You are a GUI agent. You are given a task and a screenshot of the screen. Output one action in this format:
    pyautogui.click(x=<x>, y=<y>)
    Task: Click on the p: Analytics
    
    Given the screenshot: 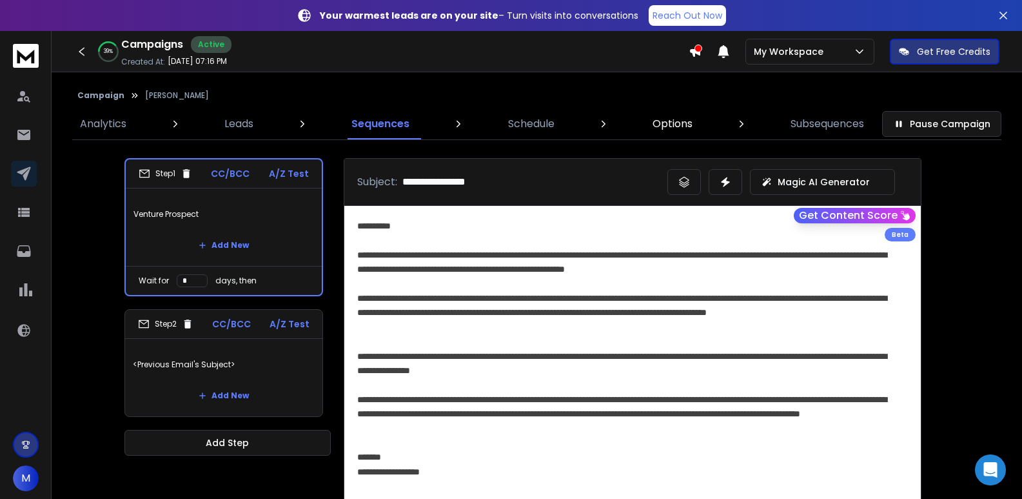 What is the action you would take?
    pyautogui.click(x=103, y=124)
    